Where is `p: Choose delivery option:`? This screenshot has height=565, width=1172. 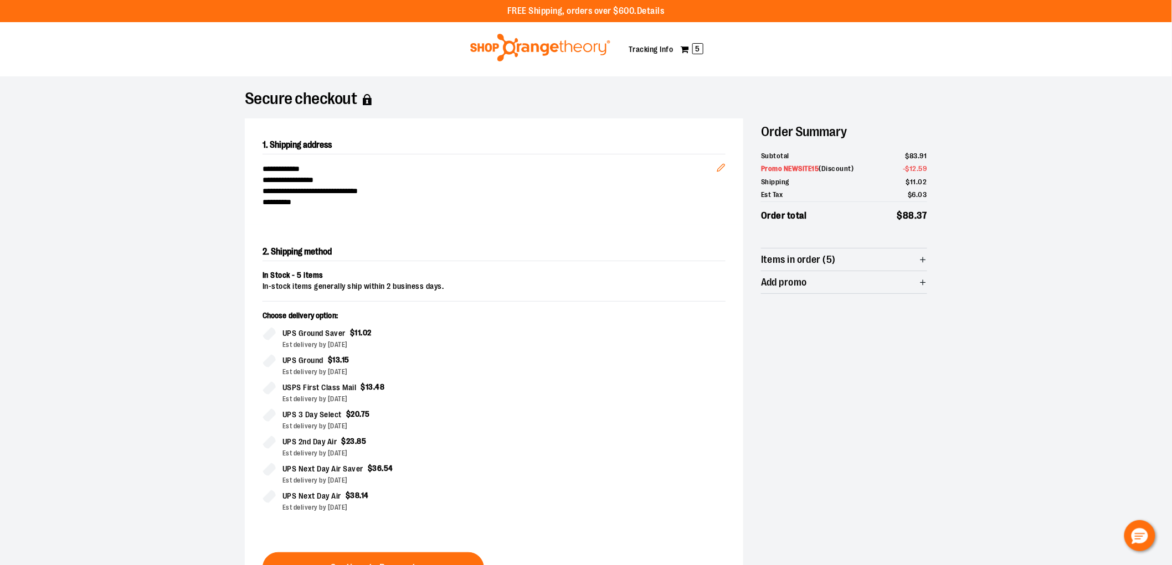
p: Choose delivery option: is located at coordinates (374, 319).